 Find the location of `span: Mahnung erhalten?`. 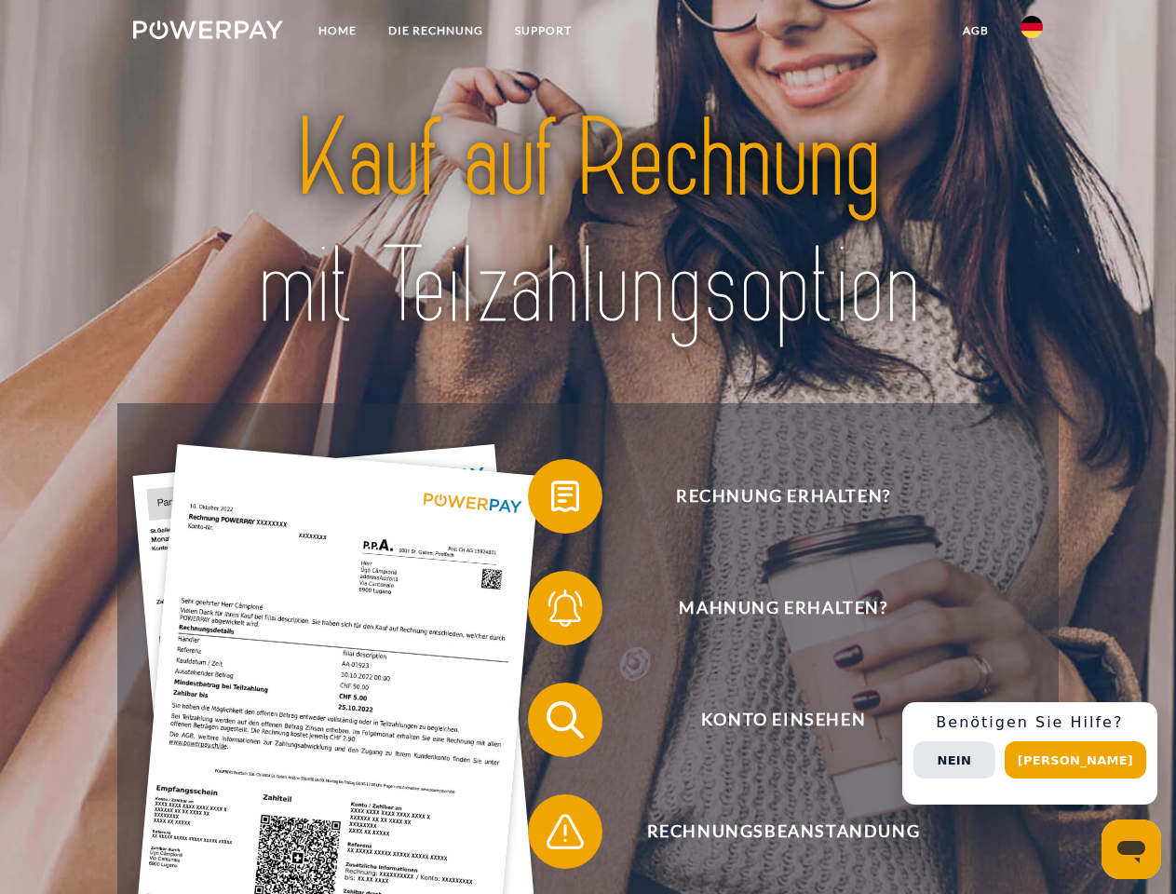

span: Mahnung erhalten? is located at coordinates (783, 608).